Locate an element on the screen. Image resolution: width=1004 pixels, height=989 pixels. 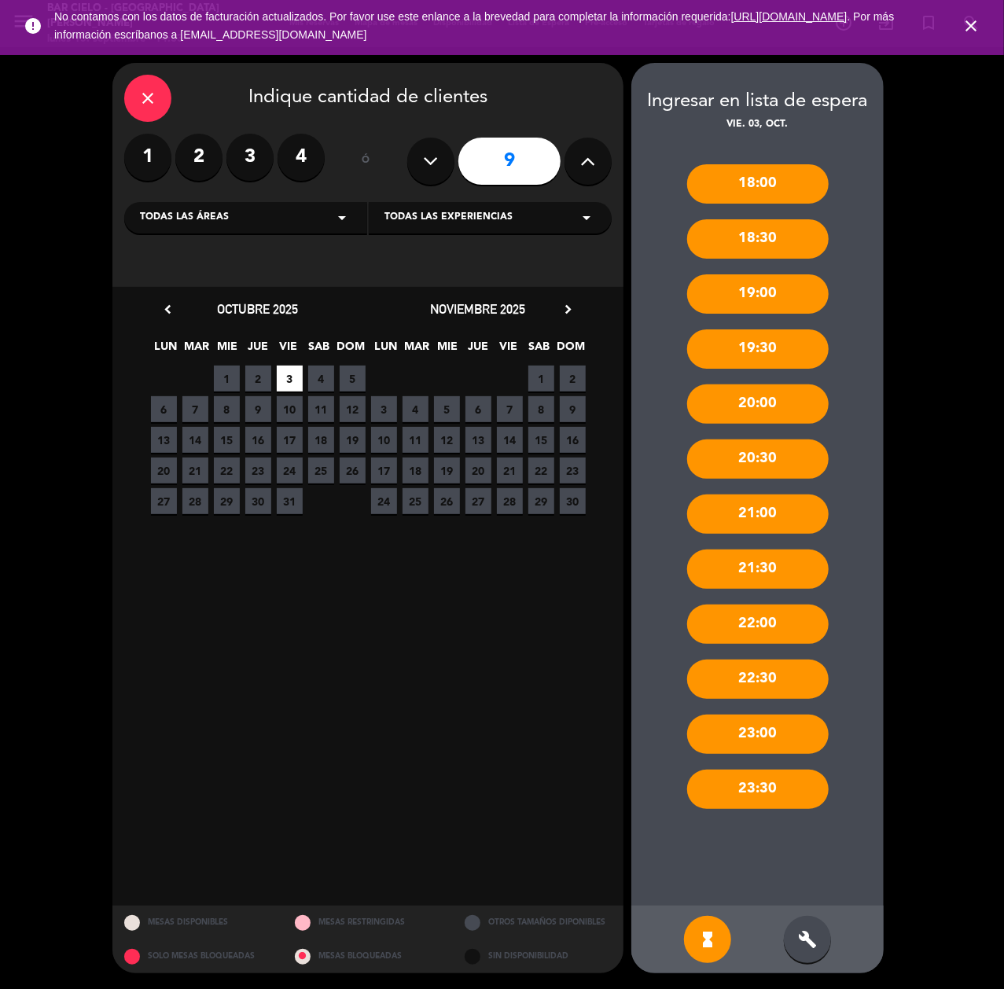
span: VIE is located at coordinates (289, 350).